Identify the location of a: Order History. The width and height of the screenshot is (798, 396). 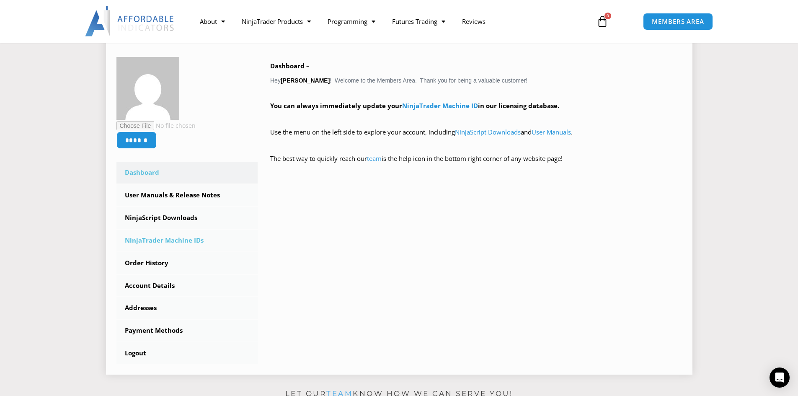
(187, 263).